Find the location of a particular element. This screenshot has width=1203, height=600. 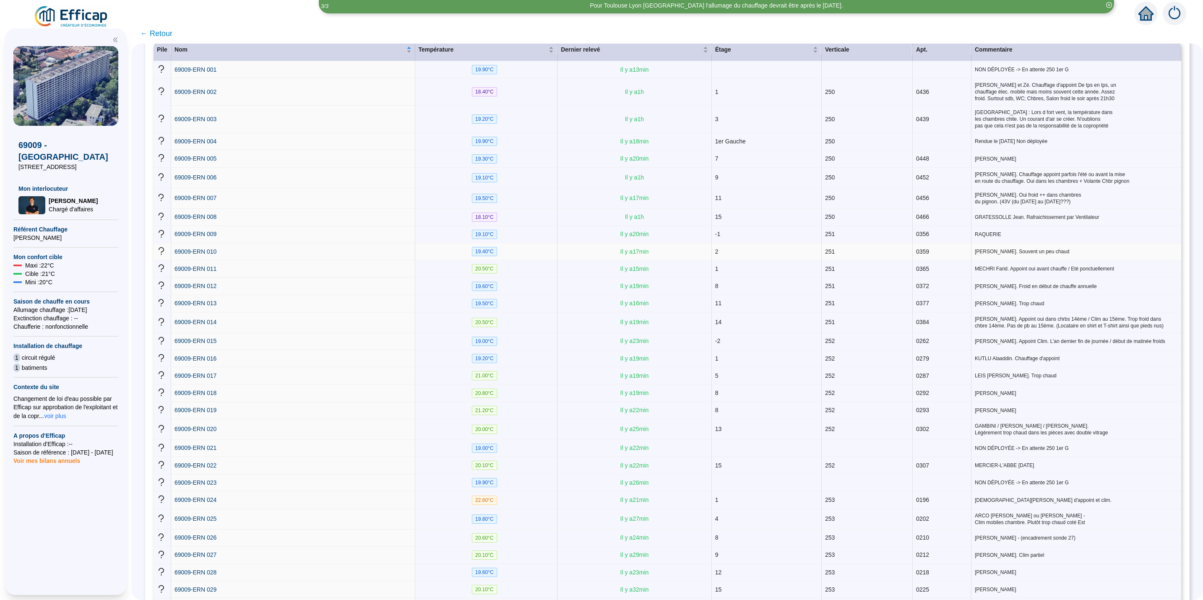

span: 0262 is located at coordinates (922, 341).